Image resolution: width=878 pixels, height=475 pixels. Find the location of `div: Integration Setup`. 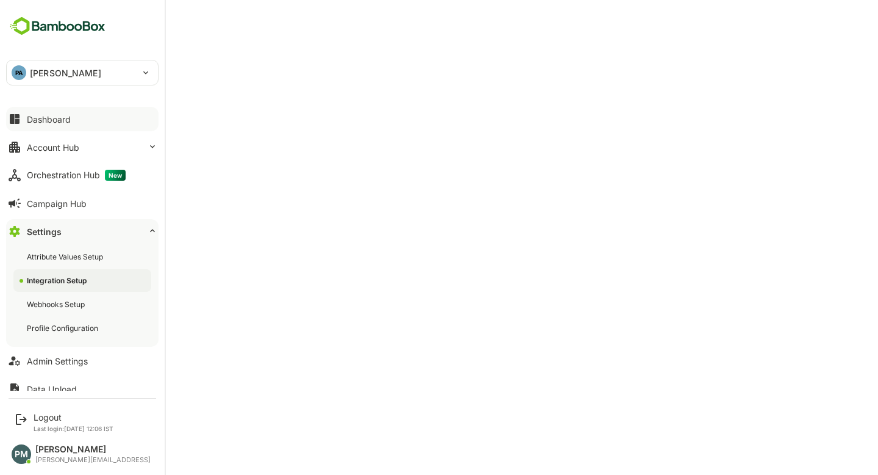

div: Integration Setup is located at coordinates (58, 280).